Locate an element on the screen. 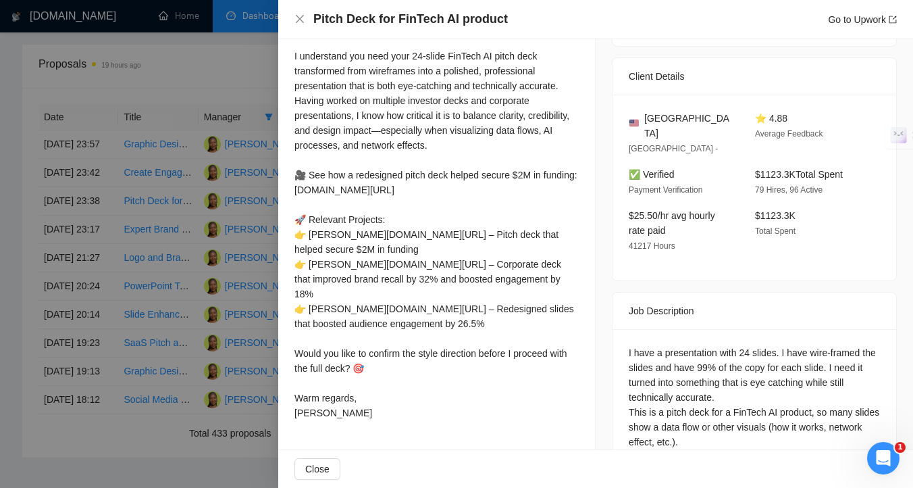 The image size is (913, 488). span: 79 Hires, 96 Active is located at coordinates (789, 190).